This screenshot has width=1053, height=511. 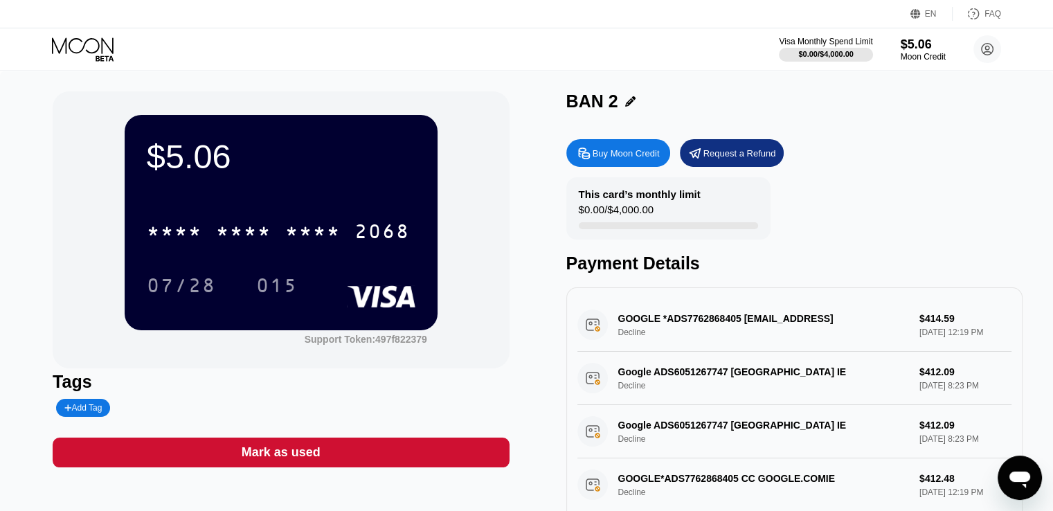 I want to click on div: Visa Monthly Spend Limit, so click(x=825, y=42).